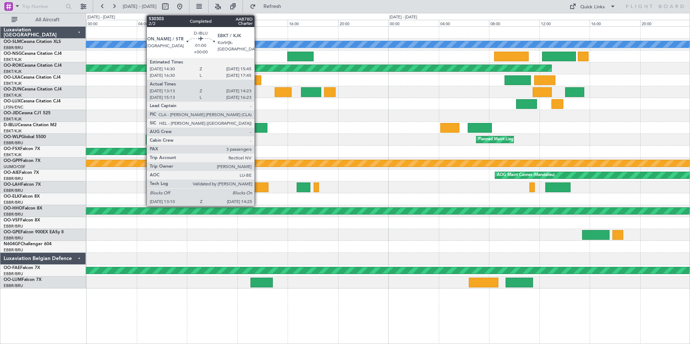 Image resolution: width=690 pixels, height=344 pixels. Describe the element at coordinates (32, 90) in the screenshot. I see `a: OO-ZUNCessna Citation CJ4` at that location.